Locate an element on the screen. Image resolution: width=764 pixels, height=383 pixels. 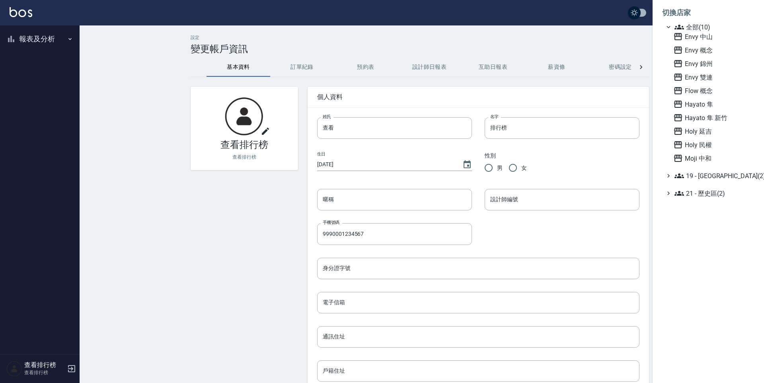
span: Hayato 隼 新竹 is located at coordinates (713, 118).